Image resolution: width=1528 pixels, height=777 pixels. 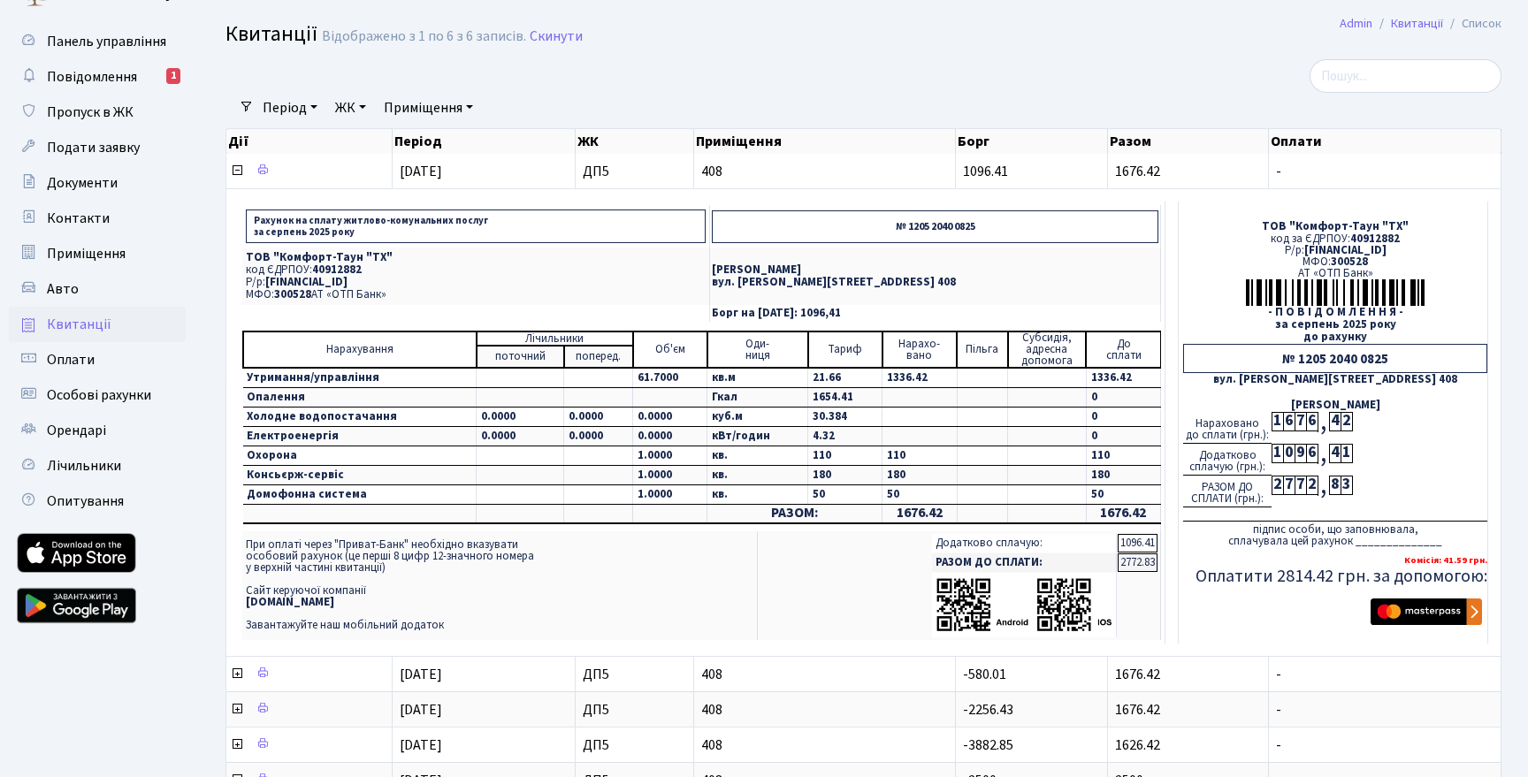 I want to click on nav: breadcrumb, so click(x=1420, y=24).